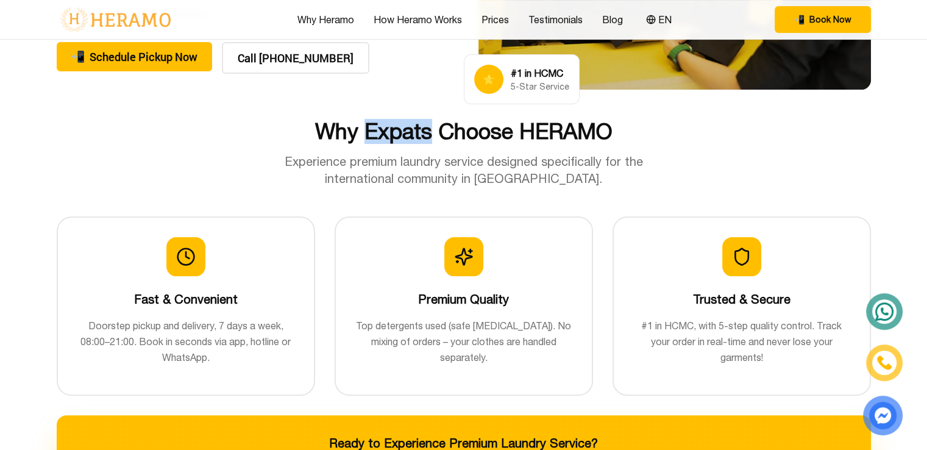  Describe the element at coordinates (464, 299) in the screenshot. I see `h3: Premium Quality` at that location.